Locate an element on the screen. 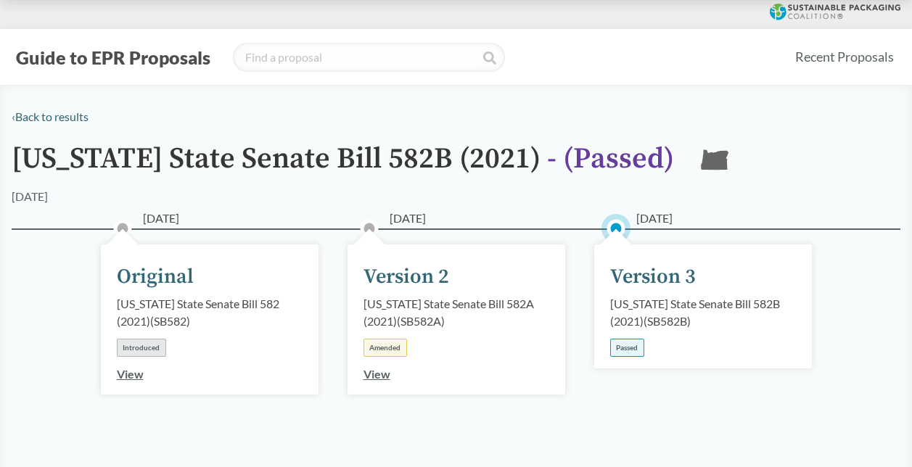  div: Version 3 is located at coordinates (653, 277).